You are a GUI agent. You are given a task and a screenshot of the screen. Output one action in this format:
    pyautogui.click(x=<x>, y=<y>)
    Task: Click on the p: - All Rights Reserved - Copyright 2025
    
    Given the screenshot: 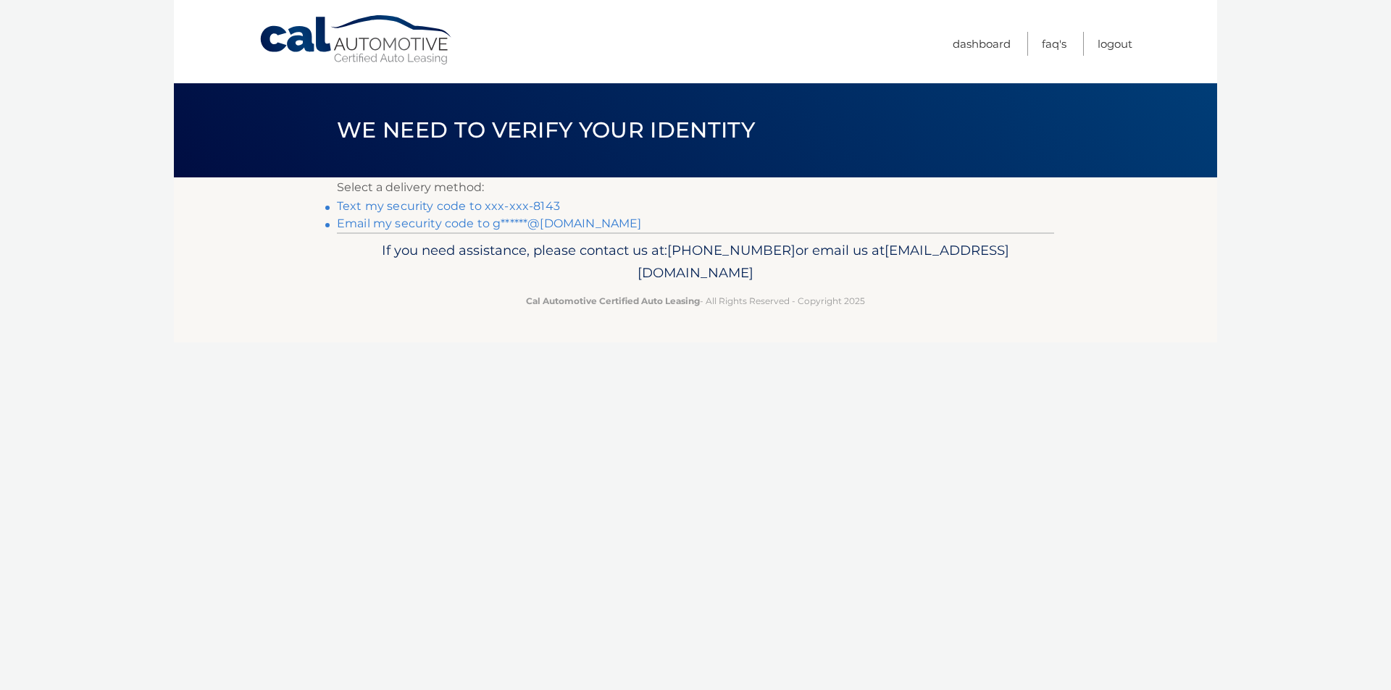 What is the action you would take?
    pyautogui.click(x=696, y=301)
    